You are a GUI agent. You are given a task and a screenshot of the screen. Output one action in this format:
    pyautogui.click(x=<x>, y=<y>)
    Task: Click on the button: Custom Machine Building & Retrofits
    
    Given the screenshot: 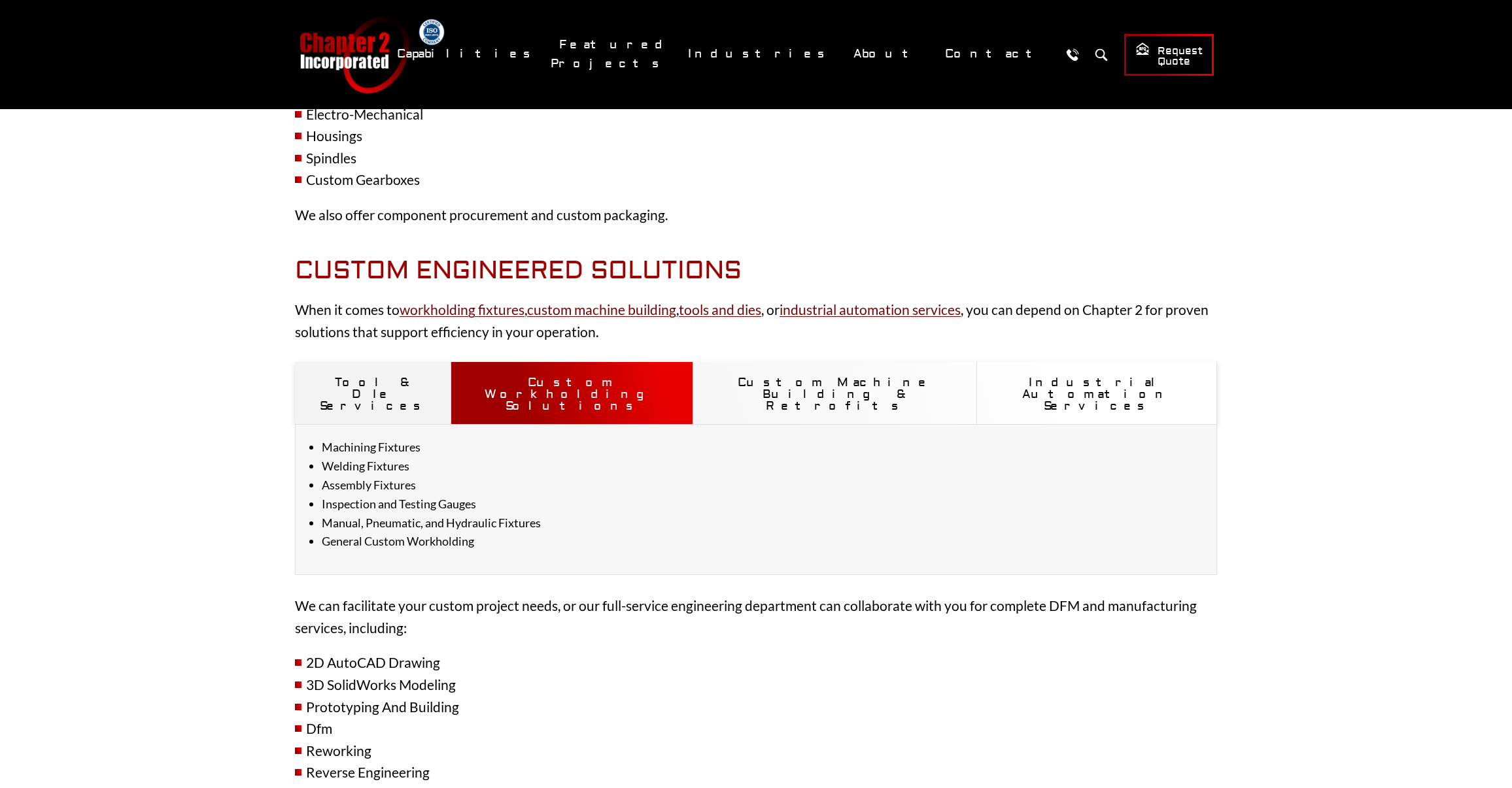 What is the action you would take?
    pyautogui.click(x=835, y=393)
    